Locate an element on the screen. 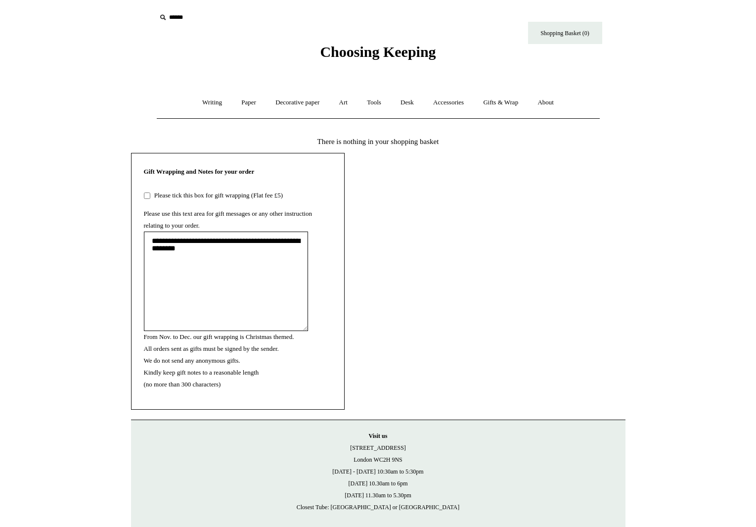 The image size is (756, 527). a: Accessories is located at coordinates (449, 102).